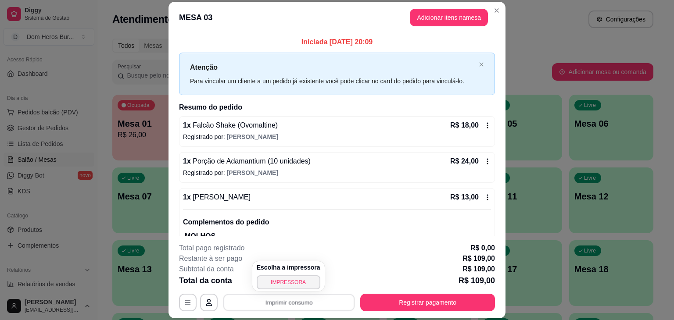 Image resolution: width=674 pixels, height=320 pixels. I want to click on p: Complementos do pedido, so click(337, 223).